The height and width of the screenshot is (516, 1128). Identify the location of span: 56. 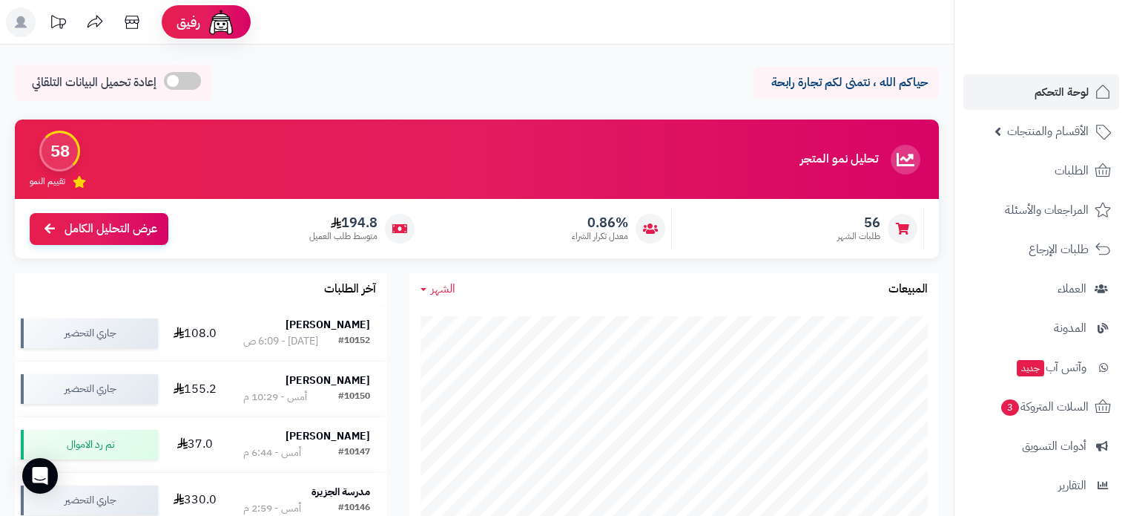
(859, 223).